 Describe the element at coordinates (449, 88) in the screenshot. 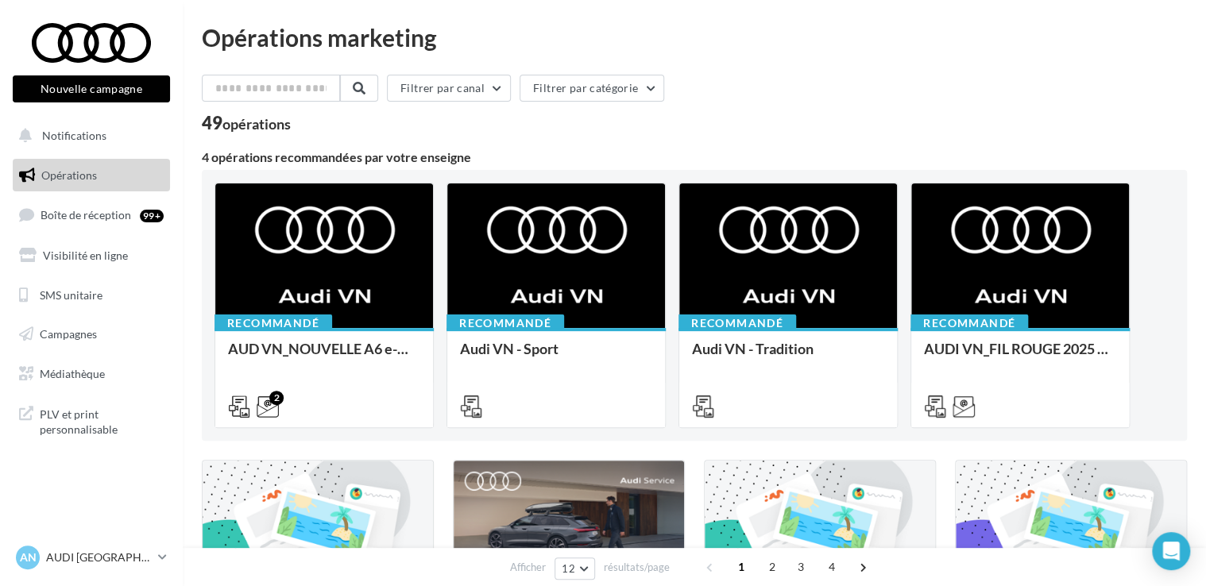

I see `button: Filtrer par canal` at that location.